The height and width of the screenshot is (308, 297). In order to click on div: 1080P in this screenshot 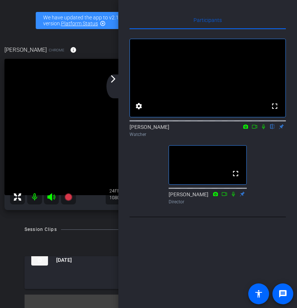, I will do `click(119, 198)`.